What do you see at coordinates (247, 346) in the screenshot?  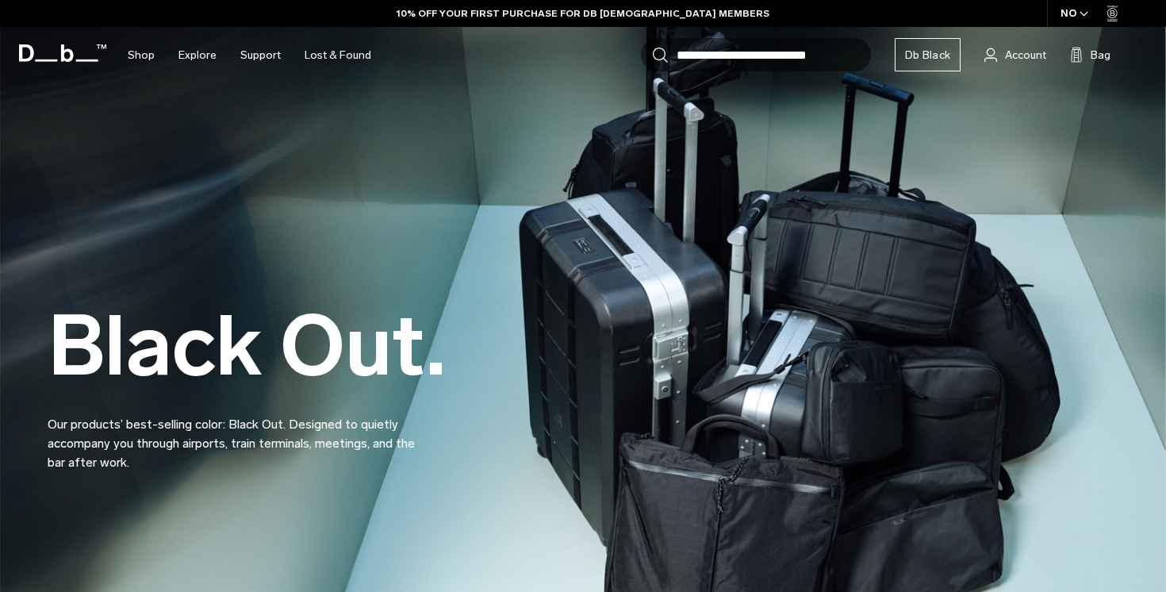 I see `h2: Black Out.` at bounding box center [247, 346].